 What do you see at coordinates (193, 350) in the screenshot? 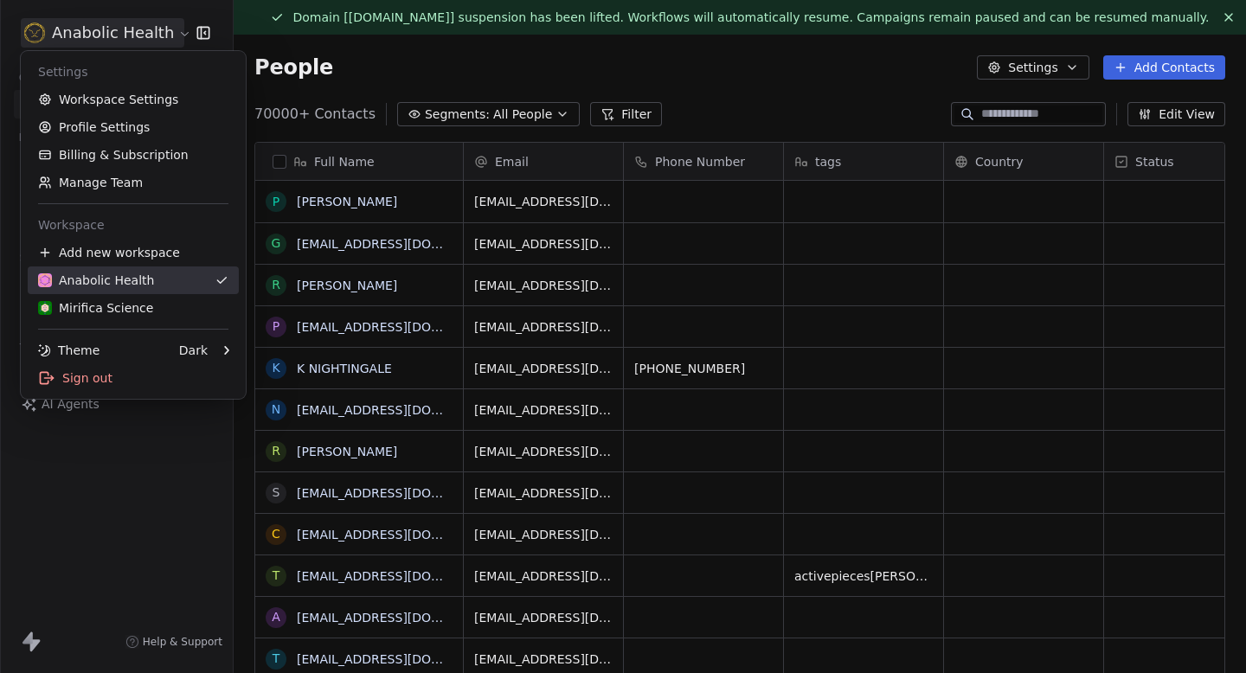
I see `div: Dark` at bounding box center [193, 350].